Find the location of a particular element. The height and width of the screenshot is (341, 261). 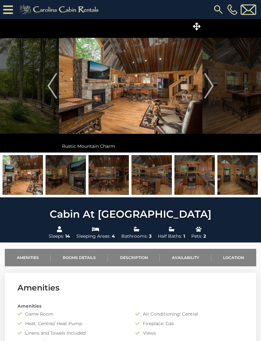

div: Fireplace: Gas is located at coordinates (189, 323).